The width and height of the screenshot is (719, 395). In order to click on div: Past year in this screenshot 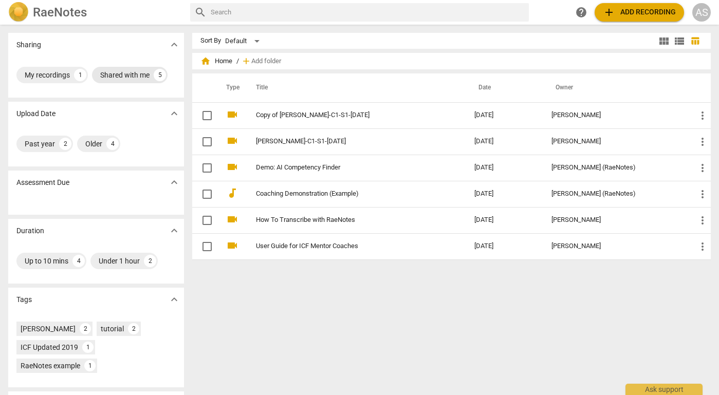, I will do `click(40, 144)`.